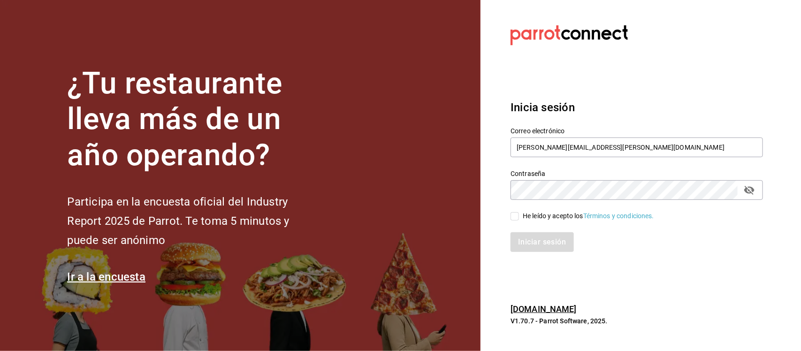 The width and height of the screenshot is (801, 351). I want to click on p: V1.70.7 - Parrot Software, 2025., so click(637, 321).